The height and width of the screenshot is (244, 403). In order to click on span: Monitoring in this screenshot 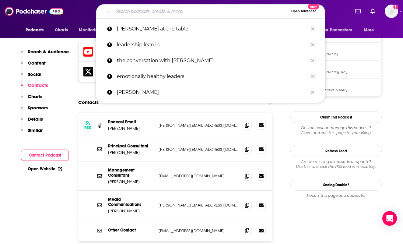, I will do `click(89, 30)`.